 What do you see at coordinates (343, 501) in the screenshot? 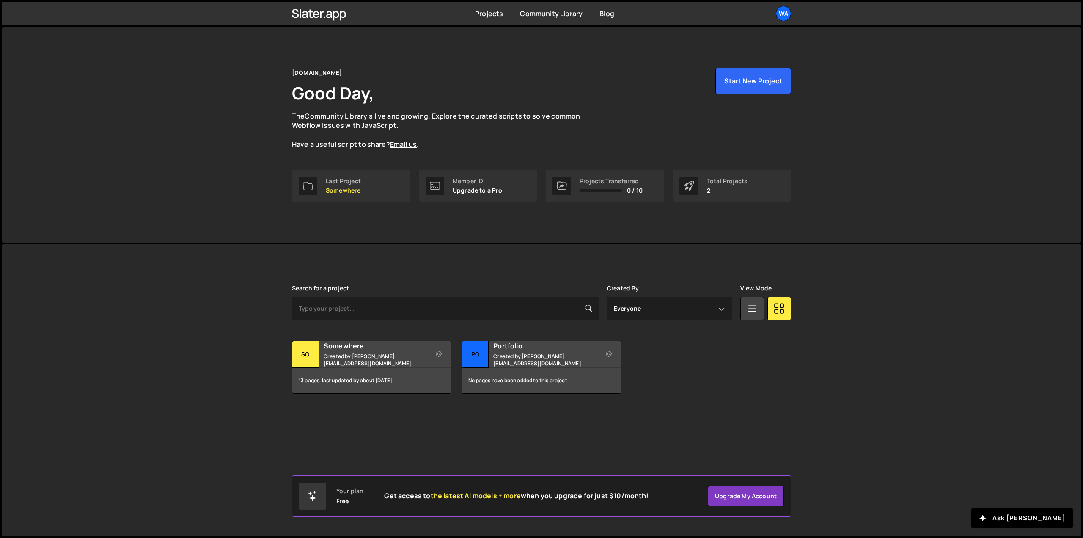
I see `div: Free` at bounding box center [343, 501].